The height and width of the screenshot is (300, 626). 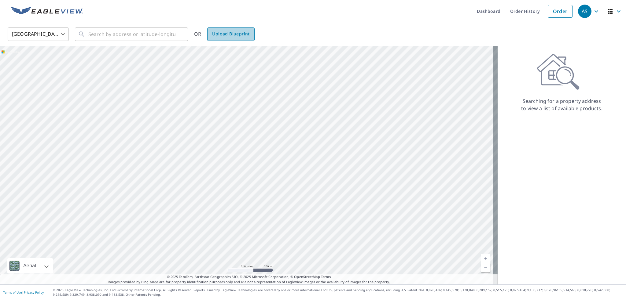 I want to click on a: OpenStreetMap, so click(x=307, y=277).